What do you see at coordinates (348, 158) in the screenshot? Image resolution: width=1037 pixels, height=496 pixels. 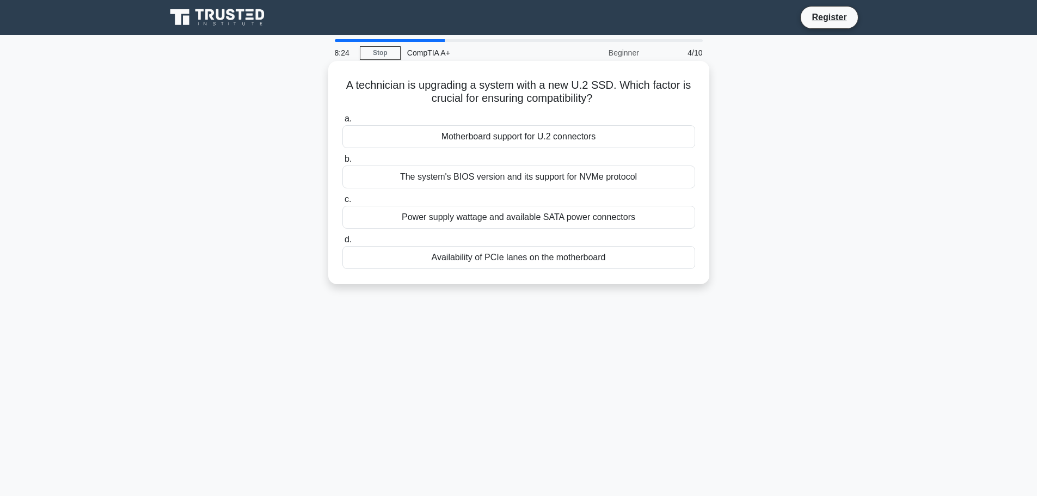 I see `span: b.` at bounding box center [348, 158].